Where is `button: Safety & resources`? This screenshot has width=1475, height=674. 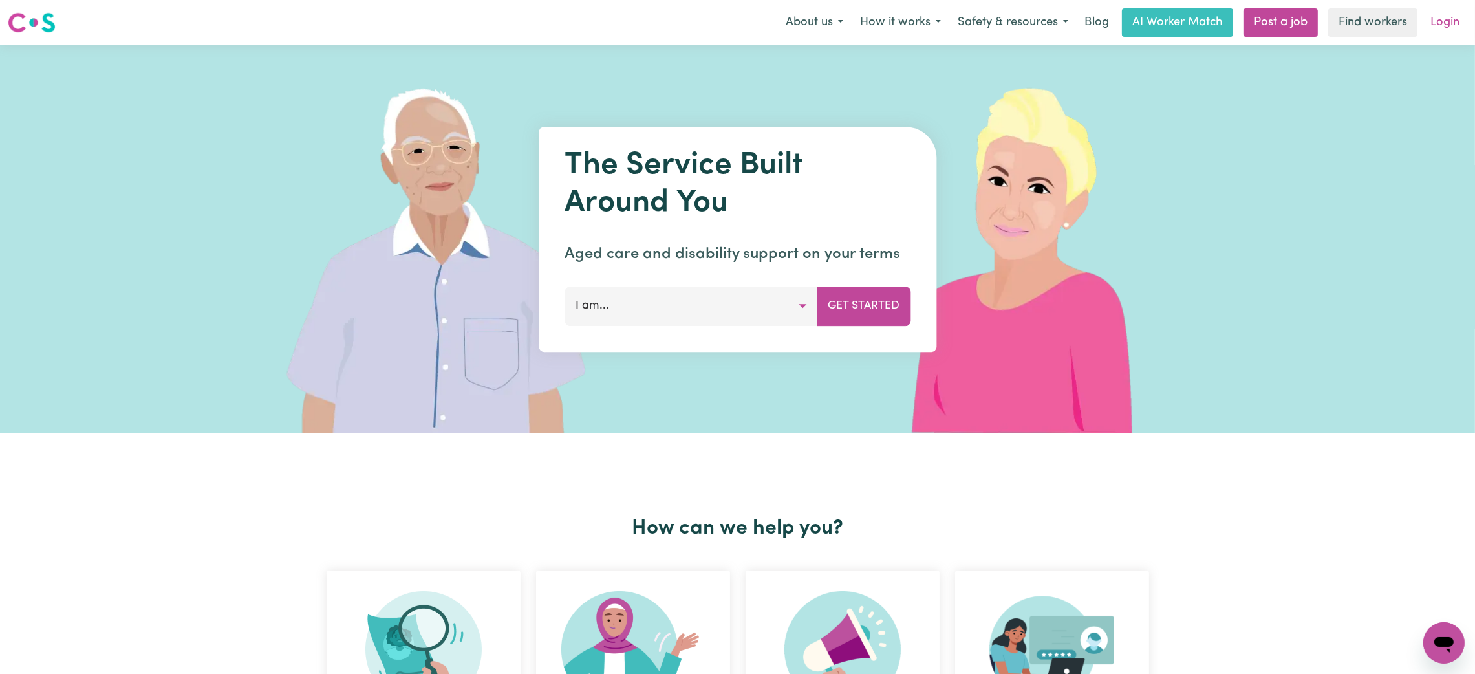 button: Safety & resources is located at coordinates (1013, 23).